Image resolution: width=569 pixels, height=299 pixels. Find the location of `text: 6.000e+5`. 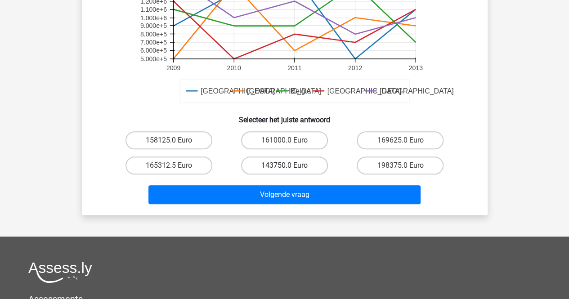

text: 6.000e+5 is located at coordinates (153, 50).